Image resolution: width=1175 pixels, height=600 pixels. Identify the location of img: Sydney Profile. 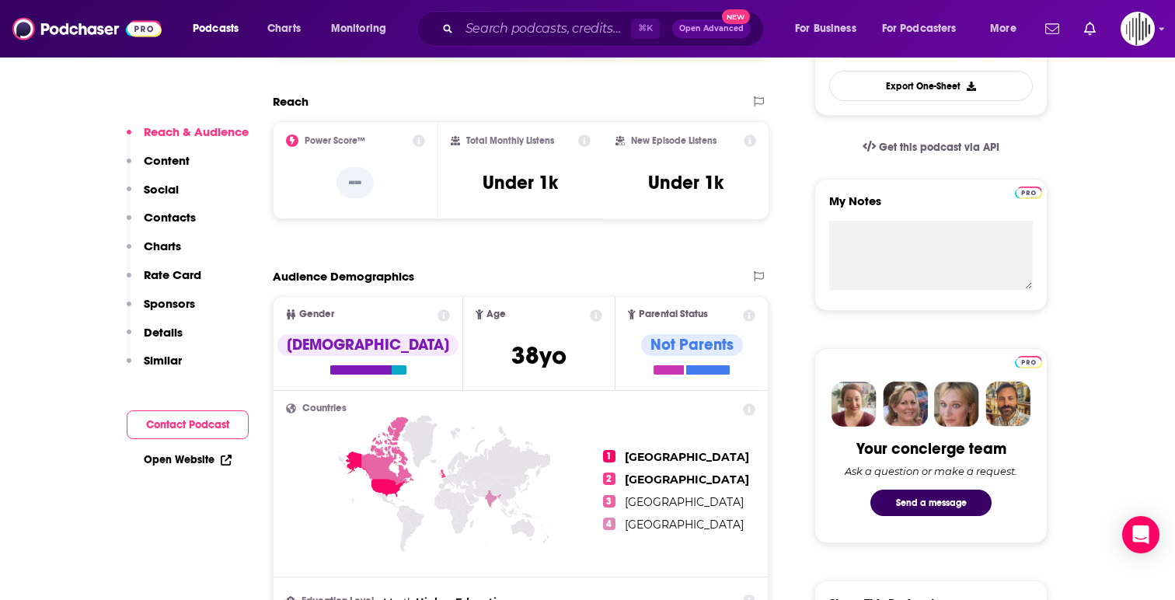
(854, 404).